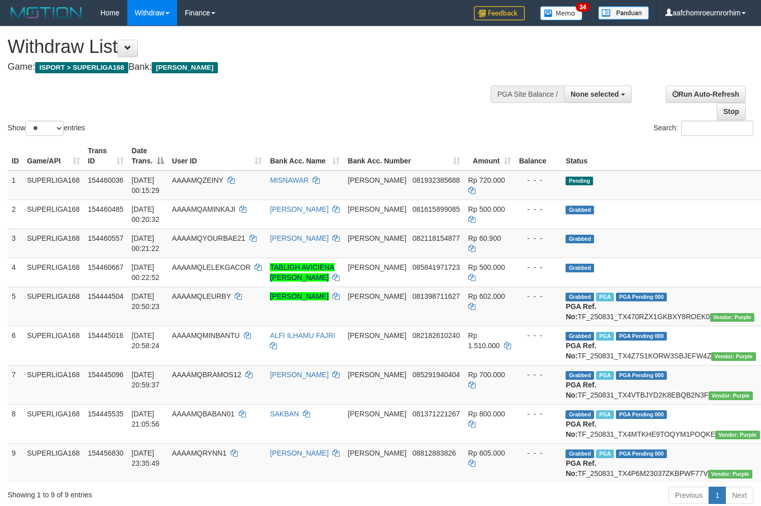 The width and height of the screenshot is (761, 506). What do you see at coordinates (198, 180) in the screenshot?
I see `span: AAAAMQZEINY` at bounding box center [198, 180].